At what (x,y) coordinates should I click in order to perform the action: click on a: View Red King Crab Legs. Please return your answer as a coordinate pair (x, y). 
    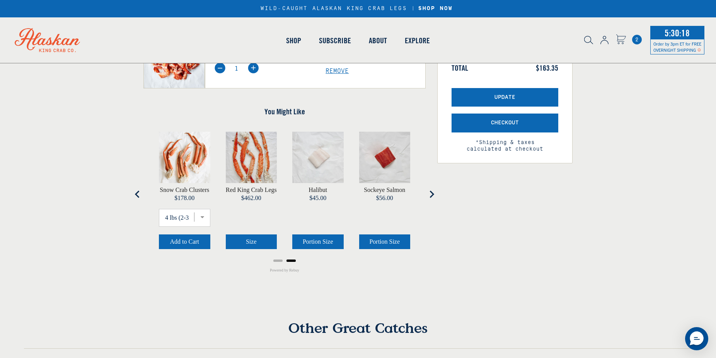
    Looking at the image, I should click on (251, 190).